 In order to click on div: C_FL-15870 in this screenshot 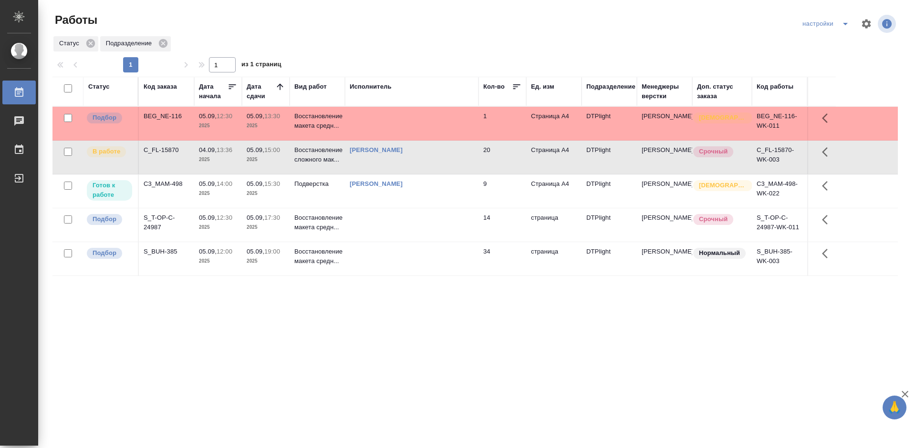, I will do `click(166, 150)`.